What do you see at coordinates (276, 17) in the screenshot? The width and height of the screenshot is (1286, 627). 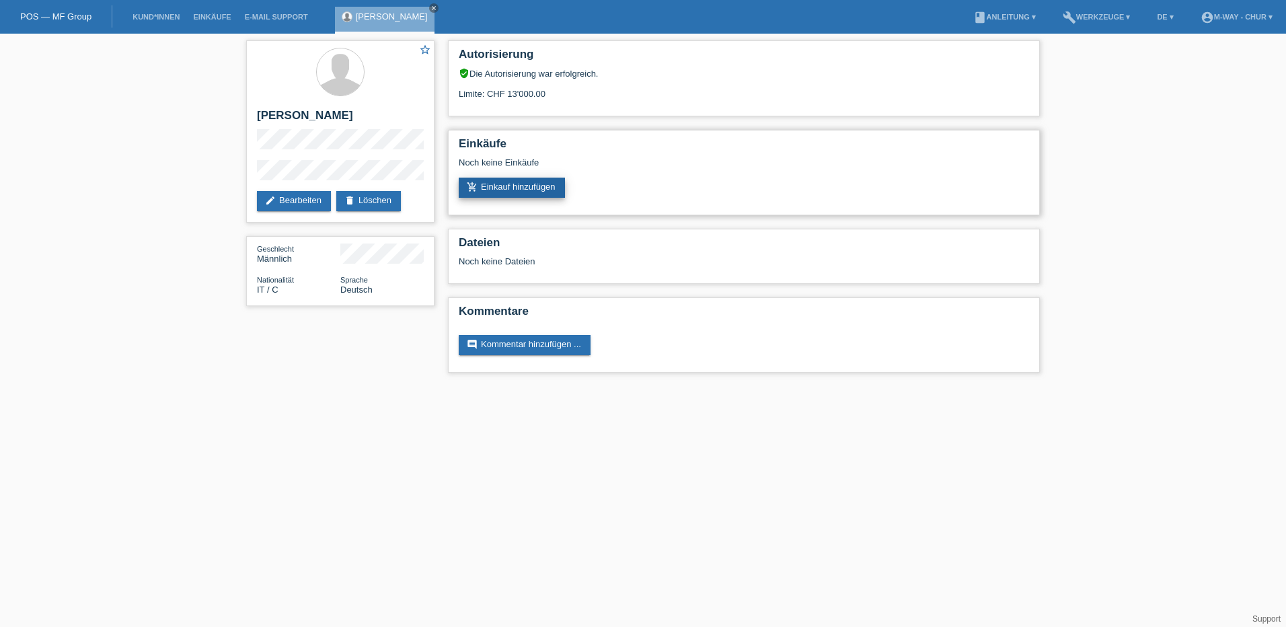 I see `a: E-Mail Support` at bounding box center [276, 17].